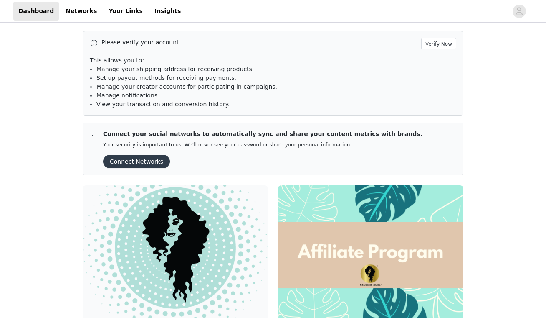  I want to click on p: This allows you to:, so click(273, 60).